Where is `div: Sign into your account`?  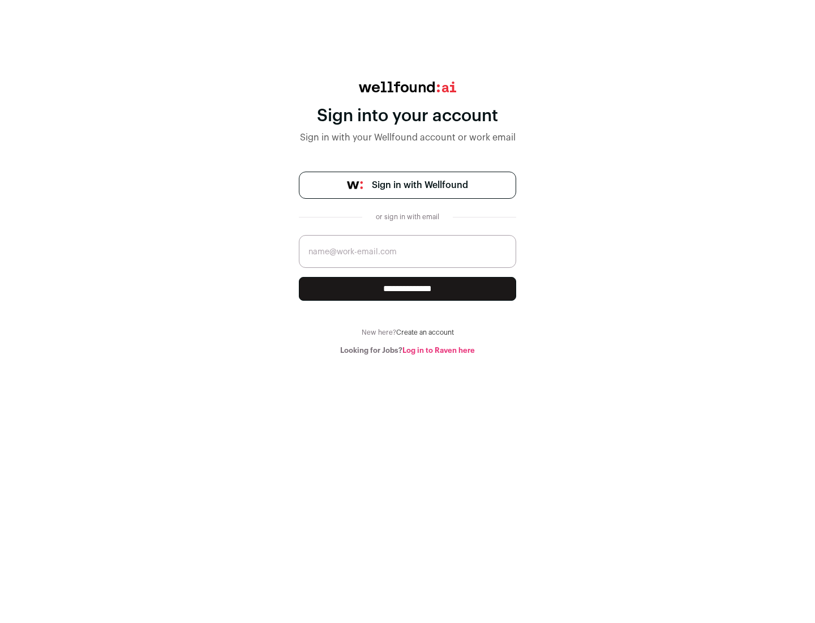
div: Sign into your account is located at coordinates (407, 116).